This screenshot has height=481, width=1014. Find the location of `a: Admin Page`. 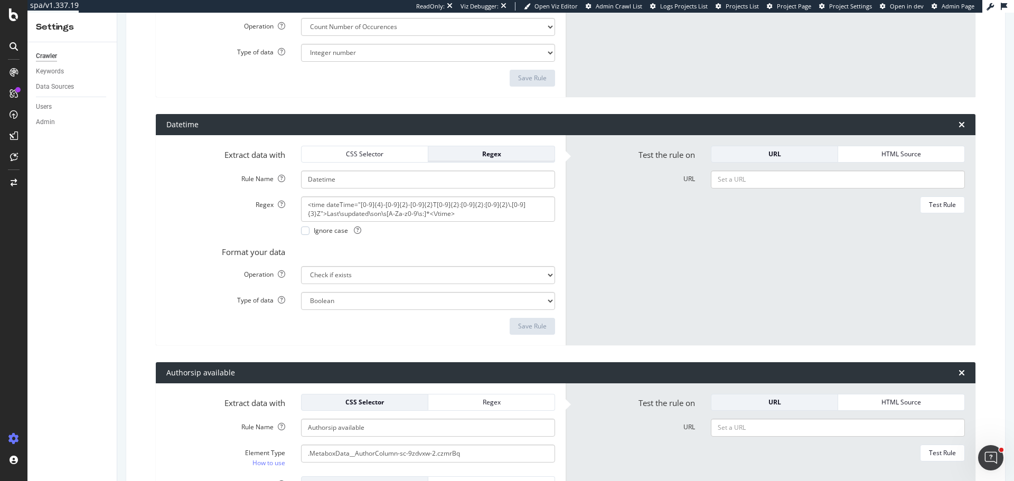

a: Admin Page is located at coordinates (953, 6).